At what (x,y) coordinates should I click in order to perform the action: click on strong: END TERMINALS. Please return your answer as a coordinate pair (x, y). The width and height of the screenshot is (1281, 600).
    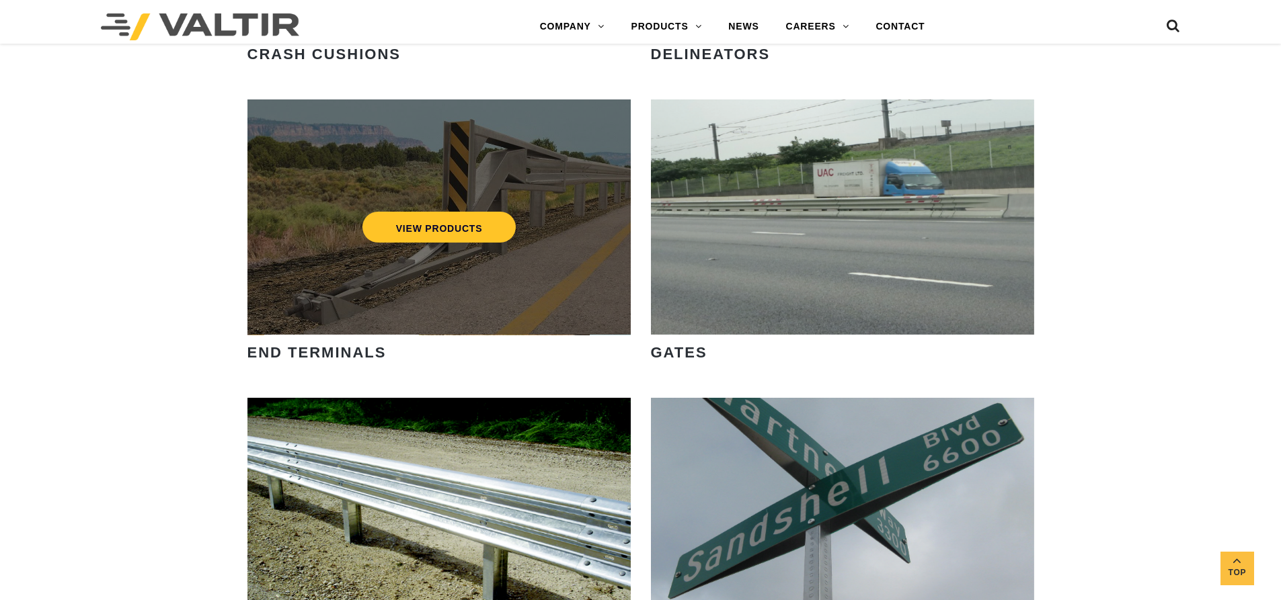
    Looking at the image, I should click on (317, 352).